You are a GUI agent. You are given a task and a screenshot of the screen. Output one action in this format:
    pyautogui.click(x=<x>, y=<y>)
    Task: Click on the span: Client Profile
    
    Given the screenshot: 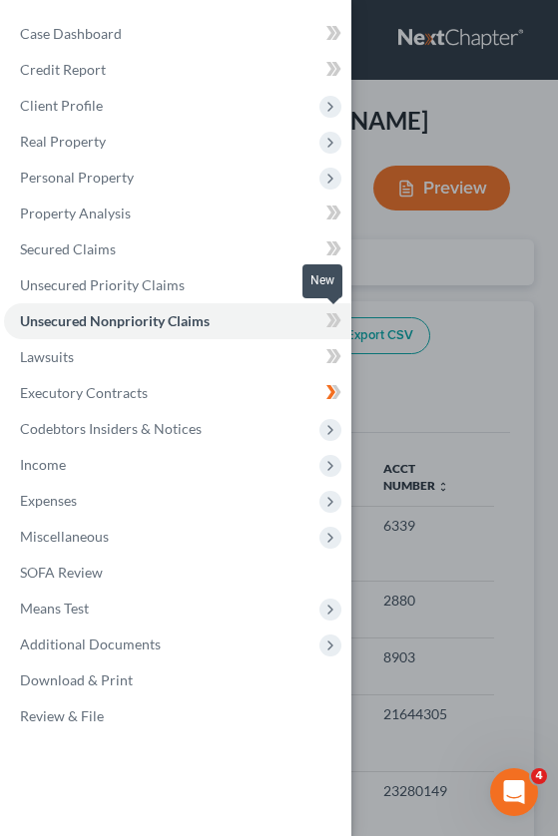 What is the action you would take?
    pyautogui.click(x=61, y=105)
    